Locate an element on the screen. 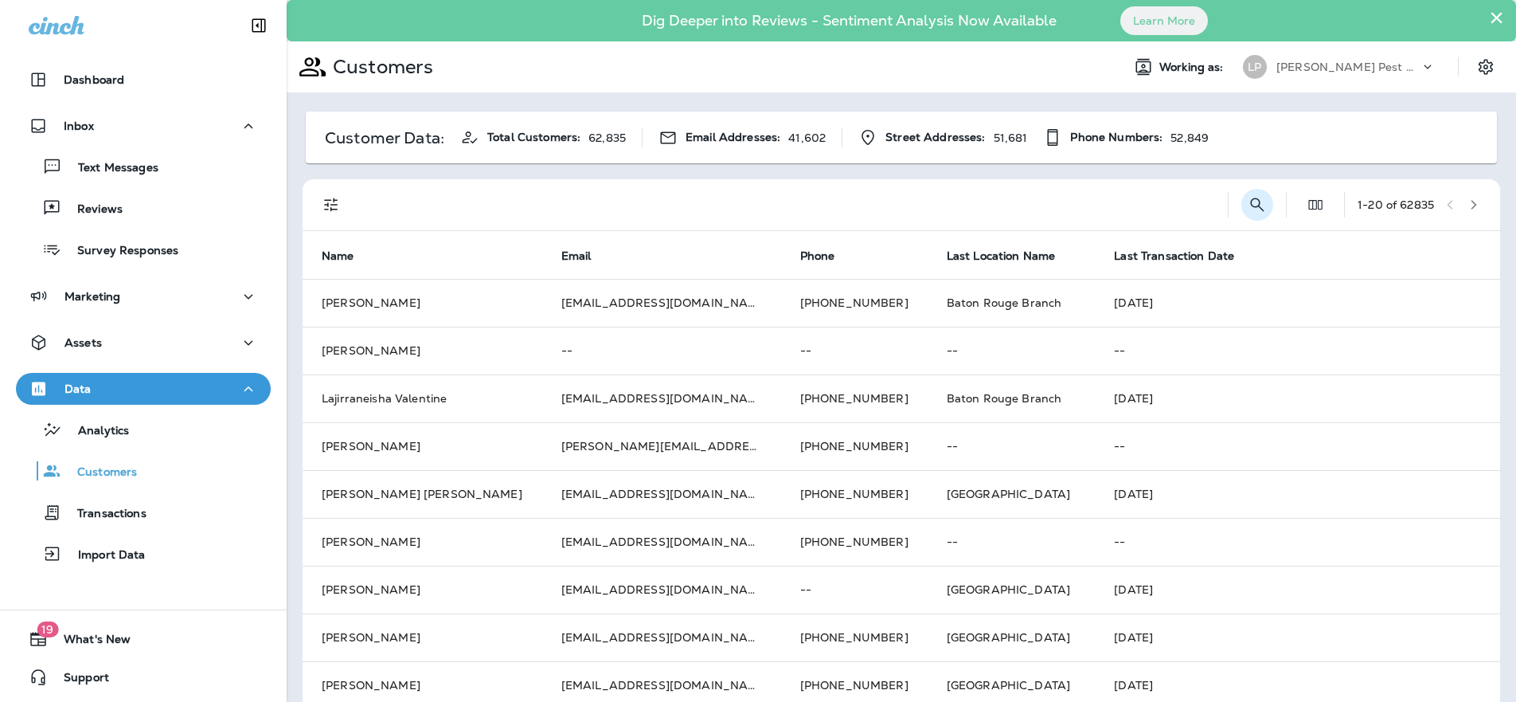 This screenshot has width=1516, height=702. span: Total Customers: is located at coordinates (533, 137).